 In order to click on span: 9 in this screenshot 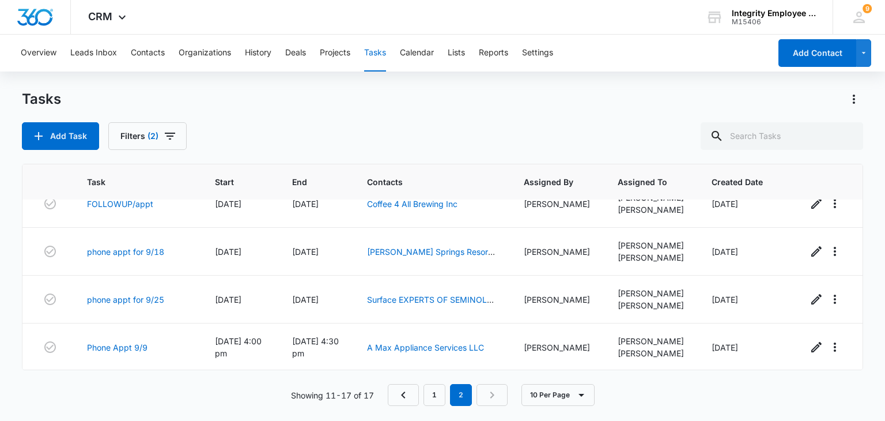, I will do `click(867, 9)`.